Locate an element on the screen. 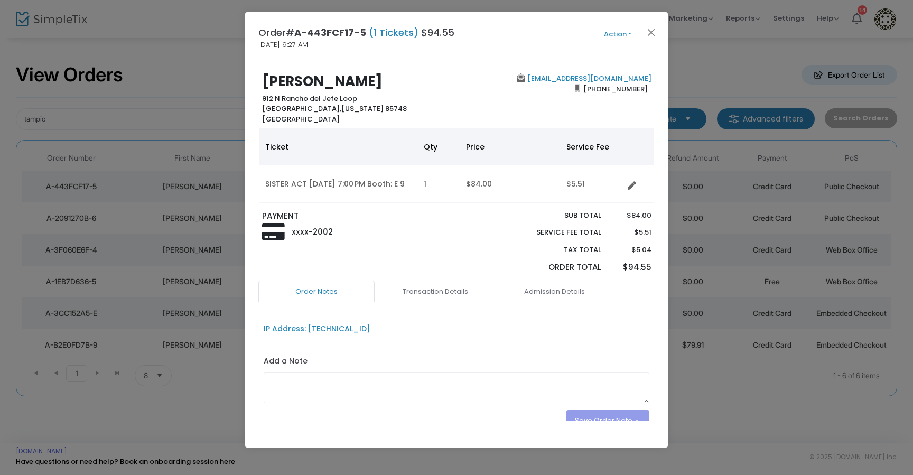  td: $84.00 is located at coordinates (510, 184).